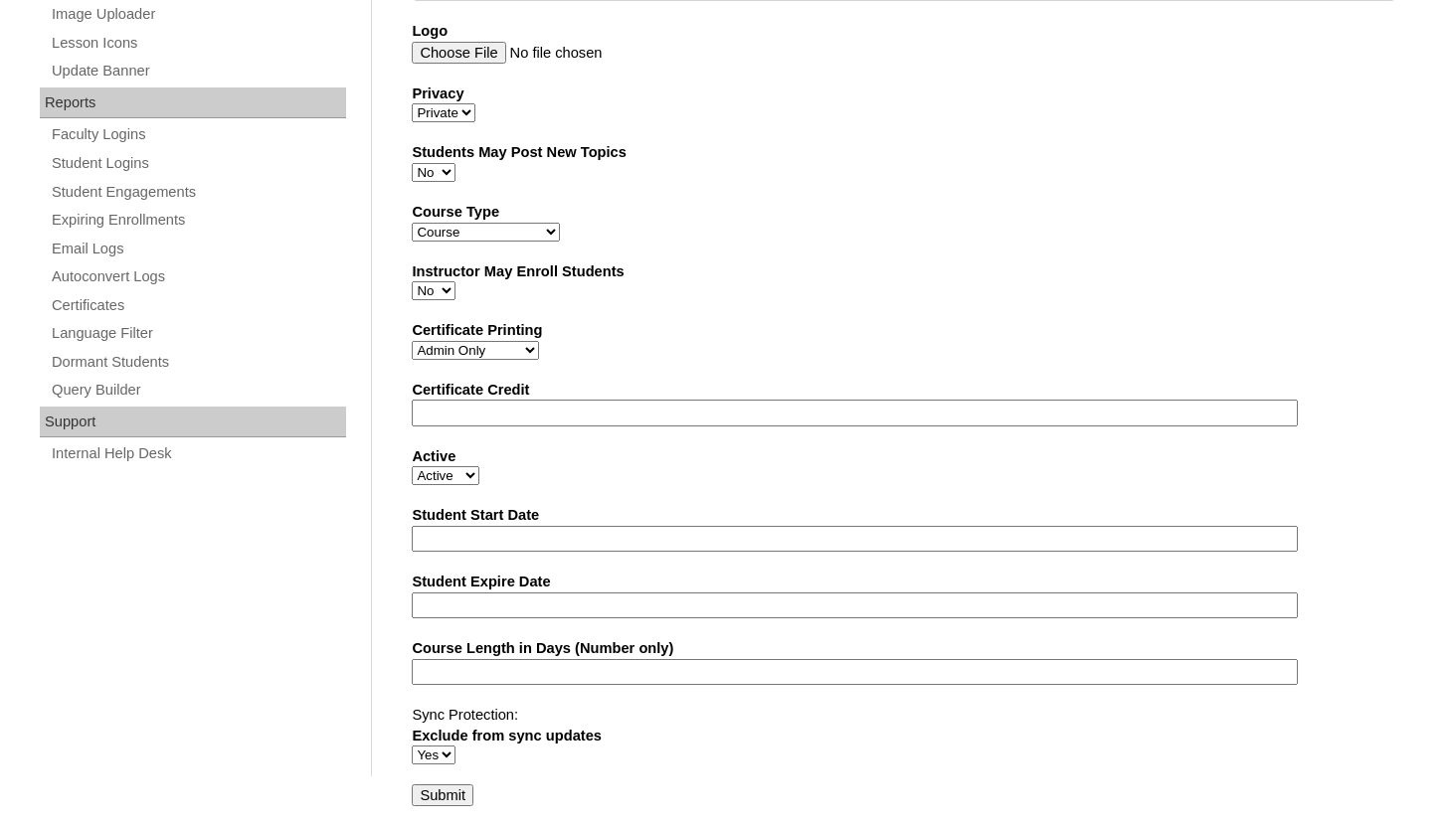  Describe the element at coordinates (198, 390) in the screenshot. I see `a: Query Builder` at that location.